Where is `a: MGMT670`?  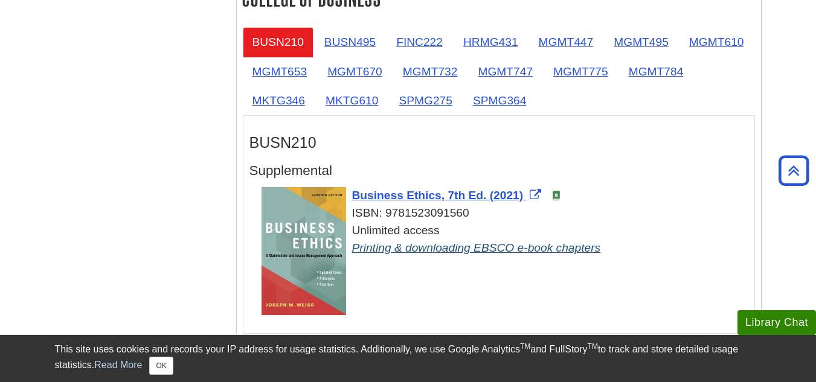
a: MGMT670 is located at coordinates (354, 71).